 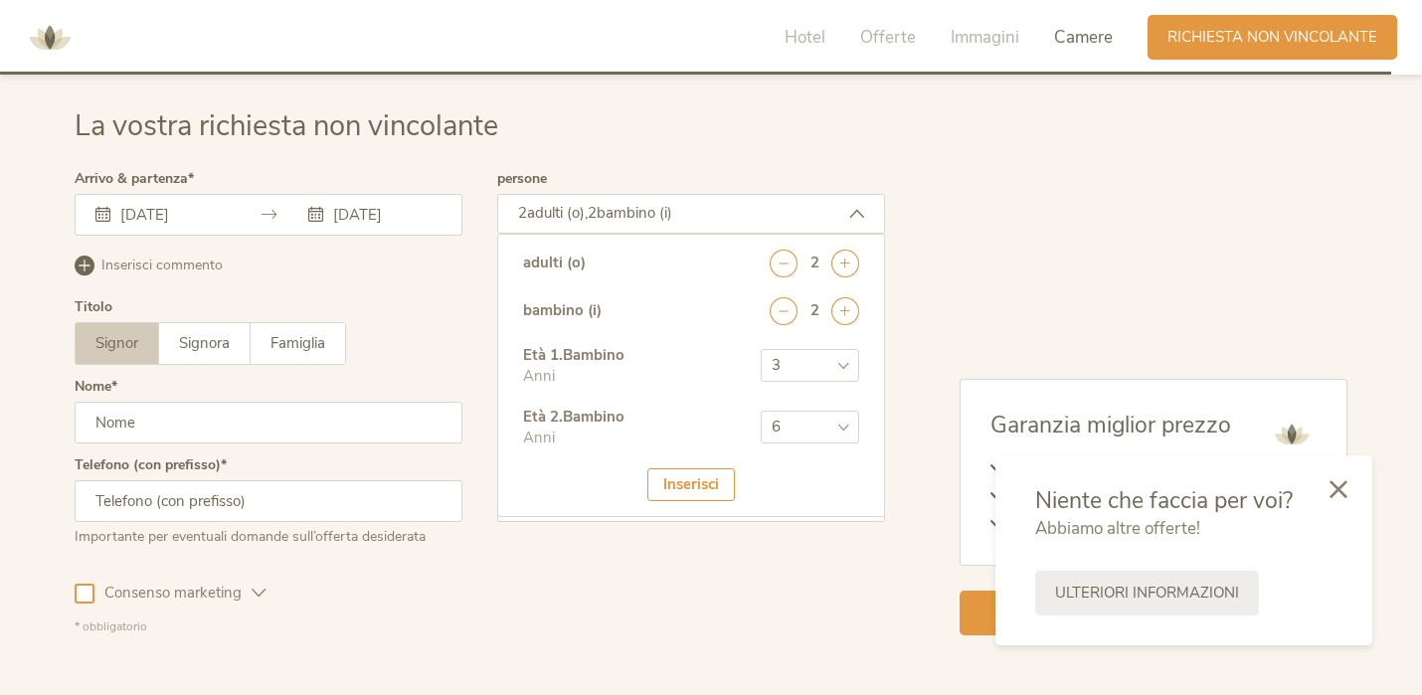 I want to click on span: Niente che faccia per voi?, so click(x=1164, y=500).